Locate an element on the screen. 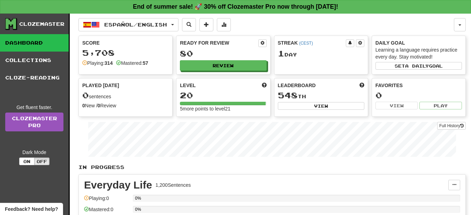  button: Add sentence to collection is located at coordinates (207, 25).